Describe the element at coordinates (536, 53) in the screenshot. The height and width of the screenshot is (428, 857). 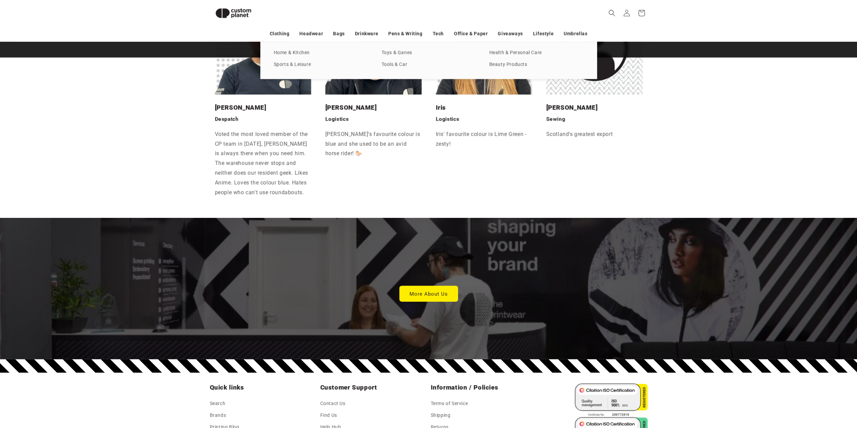
I see `a: Health & Personal Care` at that location.